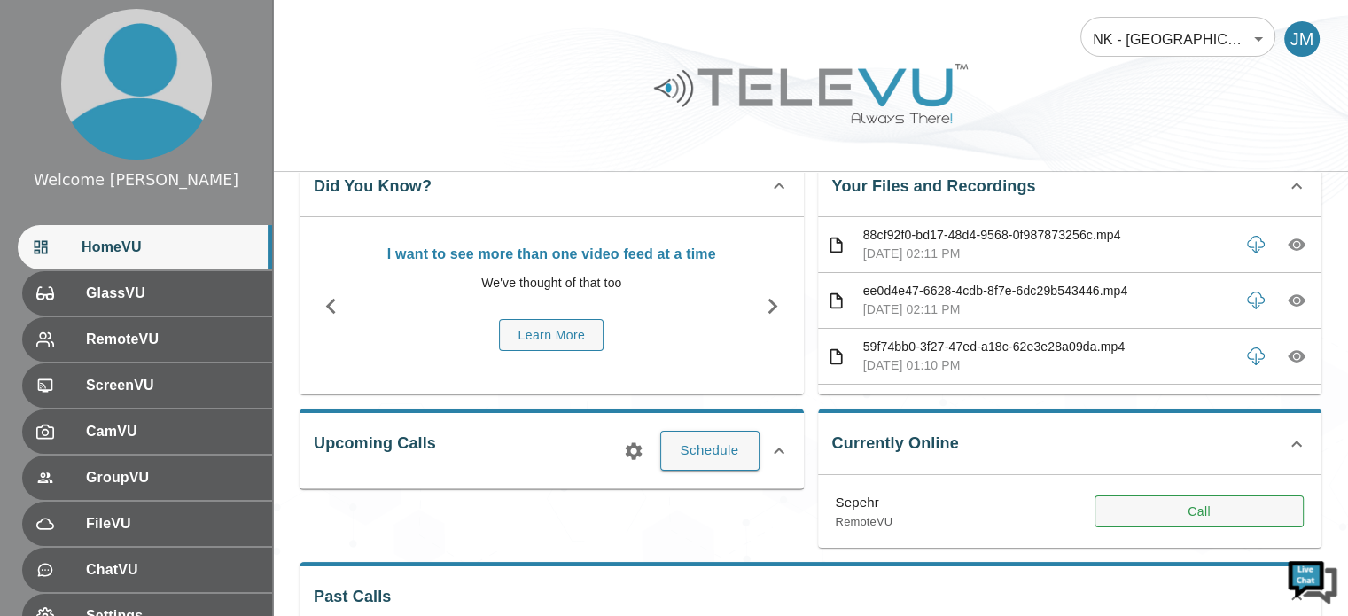  I want to click on textarea: Type your message and hit 'Enter', so click(173, 451).